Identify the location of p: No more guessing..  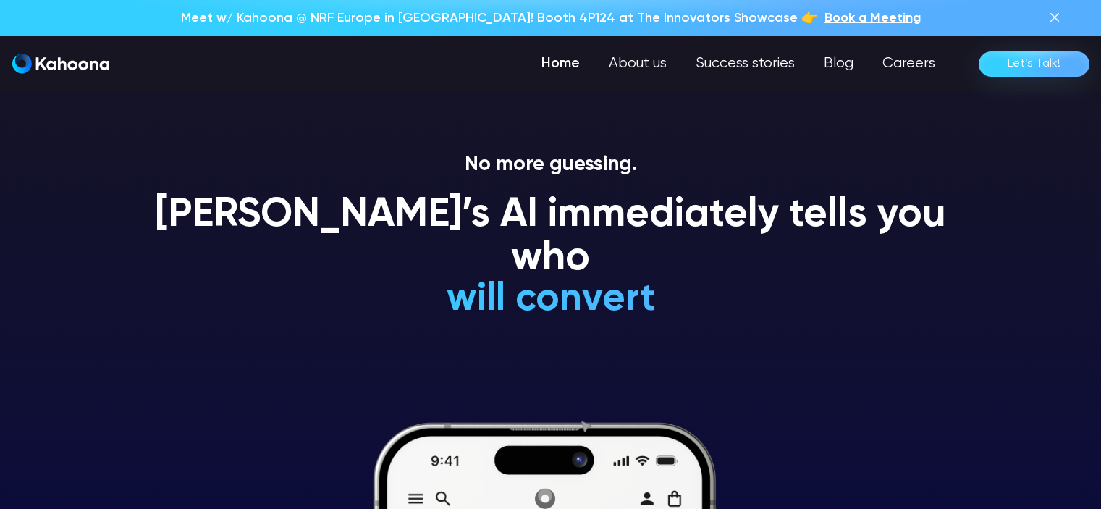
(551, 165).